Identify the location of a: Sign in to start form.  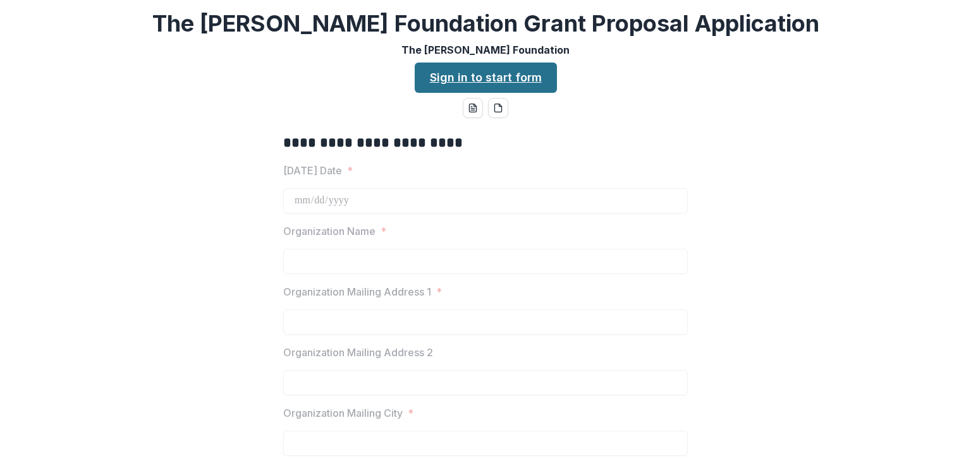
(485, 78).